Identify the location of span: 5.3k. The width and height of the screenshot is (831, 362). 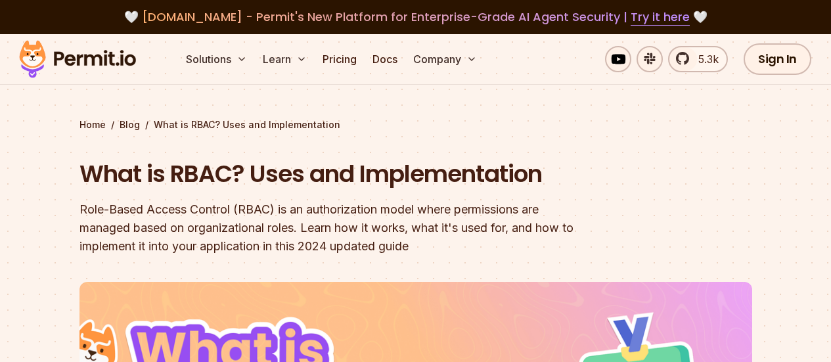
(704, 59).